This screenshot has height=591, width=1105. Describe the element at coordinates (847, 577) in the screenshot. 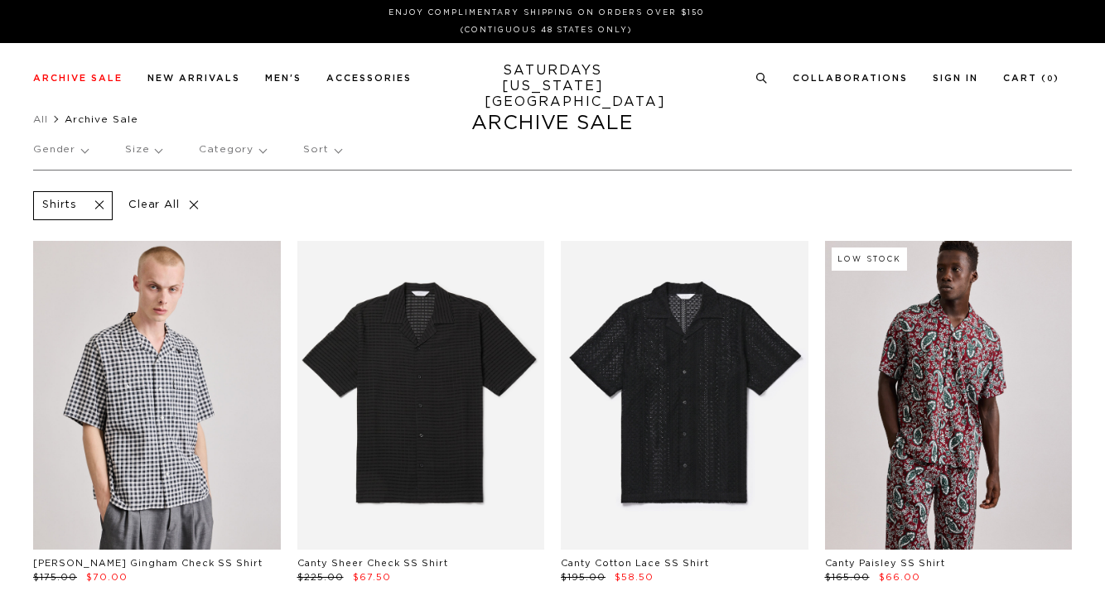

I see `span: $165.00` at that location.